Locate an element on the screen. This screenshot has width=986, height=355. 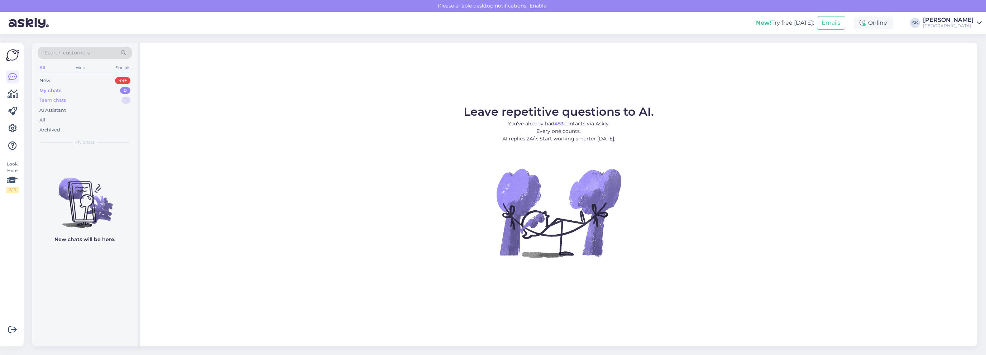
span: Enable is located at coordinates (538, 6).